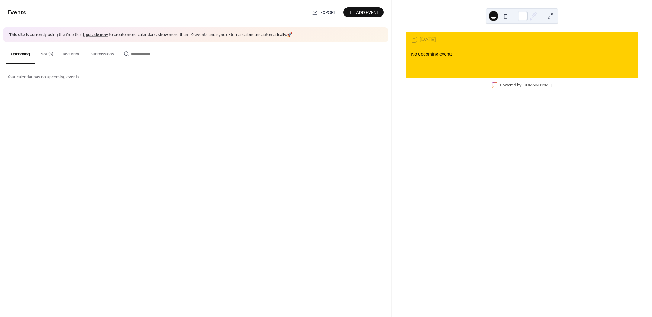 The height and width of the screenshot is (317, 652). What do you see at coordinates (324, 12) in the screenshot?
I see `a: Export` at bounding box center [324, 12].